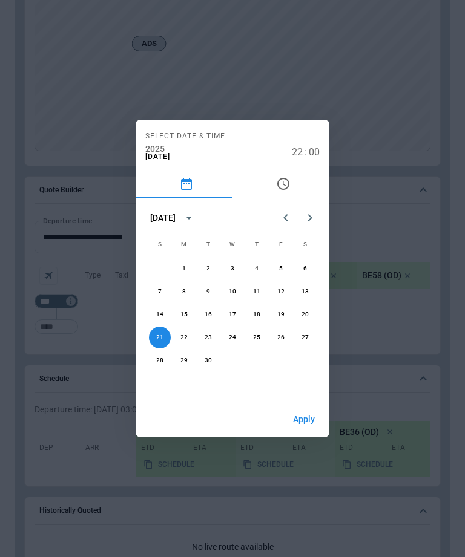  I want to click on button: 30, so click(208, 360).